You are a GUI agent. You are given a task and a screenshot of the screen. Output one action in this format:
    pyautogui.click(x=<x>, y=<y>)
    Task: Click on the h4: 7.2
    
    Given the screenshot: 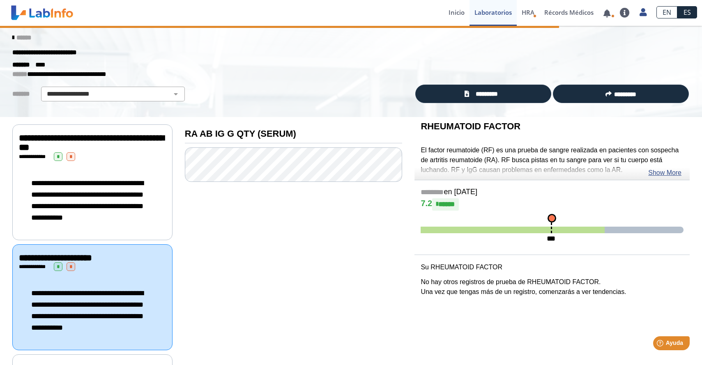 What is the action you would take?
    pyautogui.click(x=552, y=205)
    